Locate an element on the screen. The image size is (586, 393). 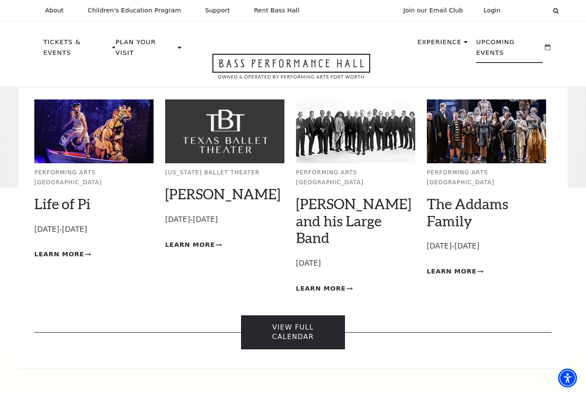
a: Life of Pi is located at coordinates (62, 204).